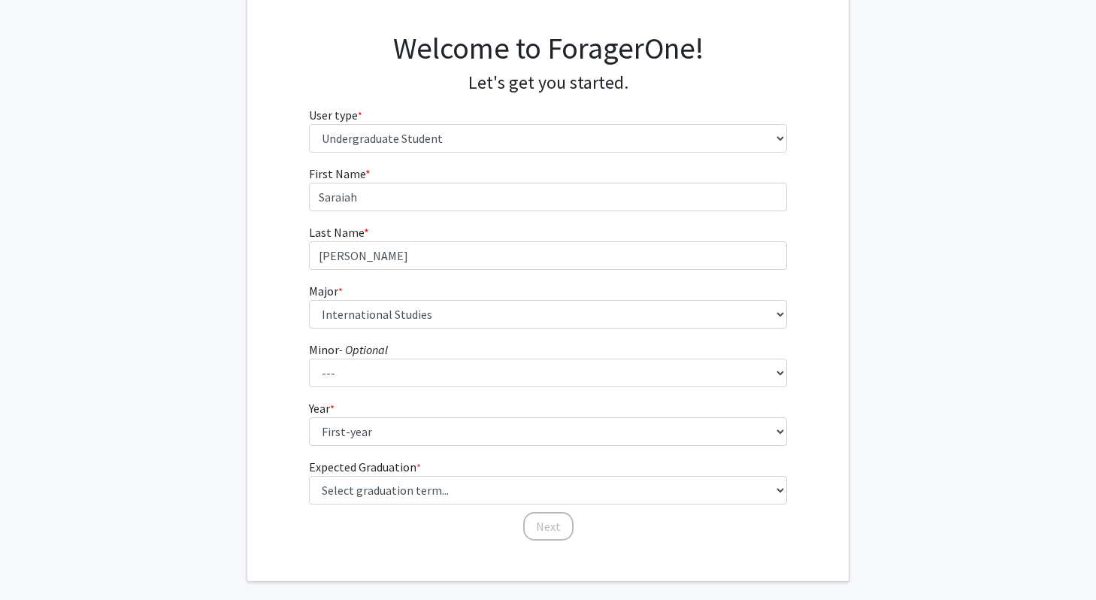 This screenshot has width=1096, height=600. Describe the element at coordinates (548, 48) in the screenshot. I see `h1: Welcome to ForagerOne!` at that location.